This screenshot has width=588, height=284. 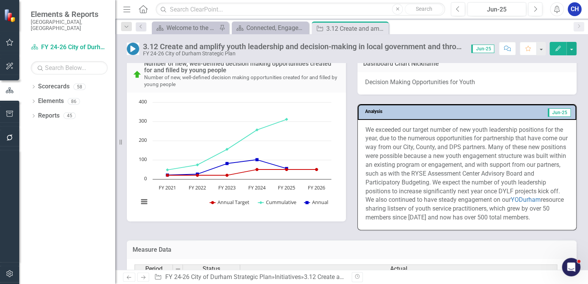 What do you see at coordinates (145, 178) in the screenshot?
I see `text: 0` at bounding box center [145, 178].